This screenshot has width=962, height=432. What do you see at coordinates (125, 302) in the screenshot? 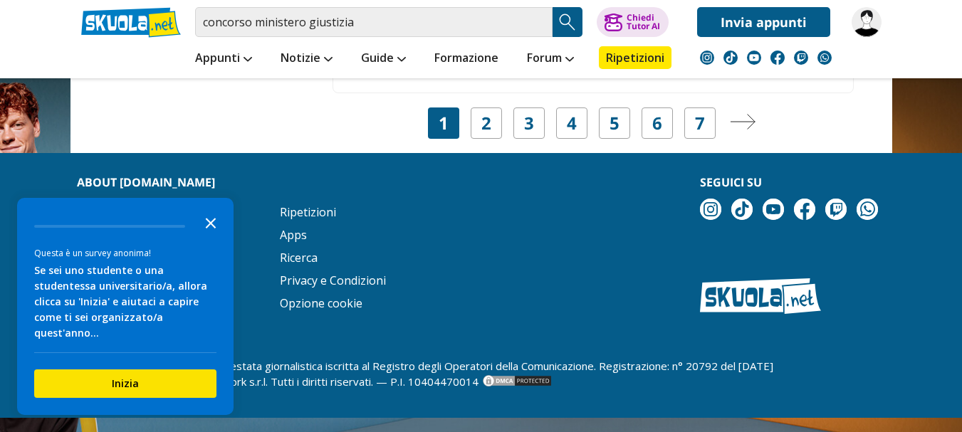
I see `div: Se sei uno studente o una studentessa universitario/a, allora clicca su 'Inizia' e aiutaci a capi...` at bounding box center [125, 302].